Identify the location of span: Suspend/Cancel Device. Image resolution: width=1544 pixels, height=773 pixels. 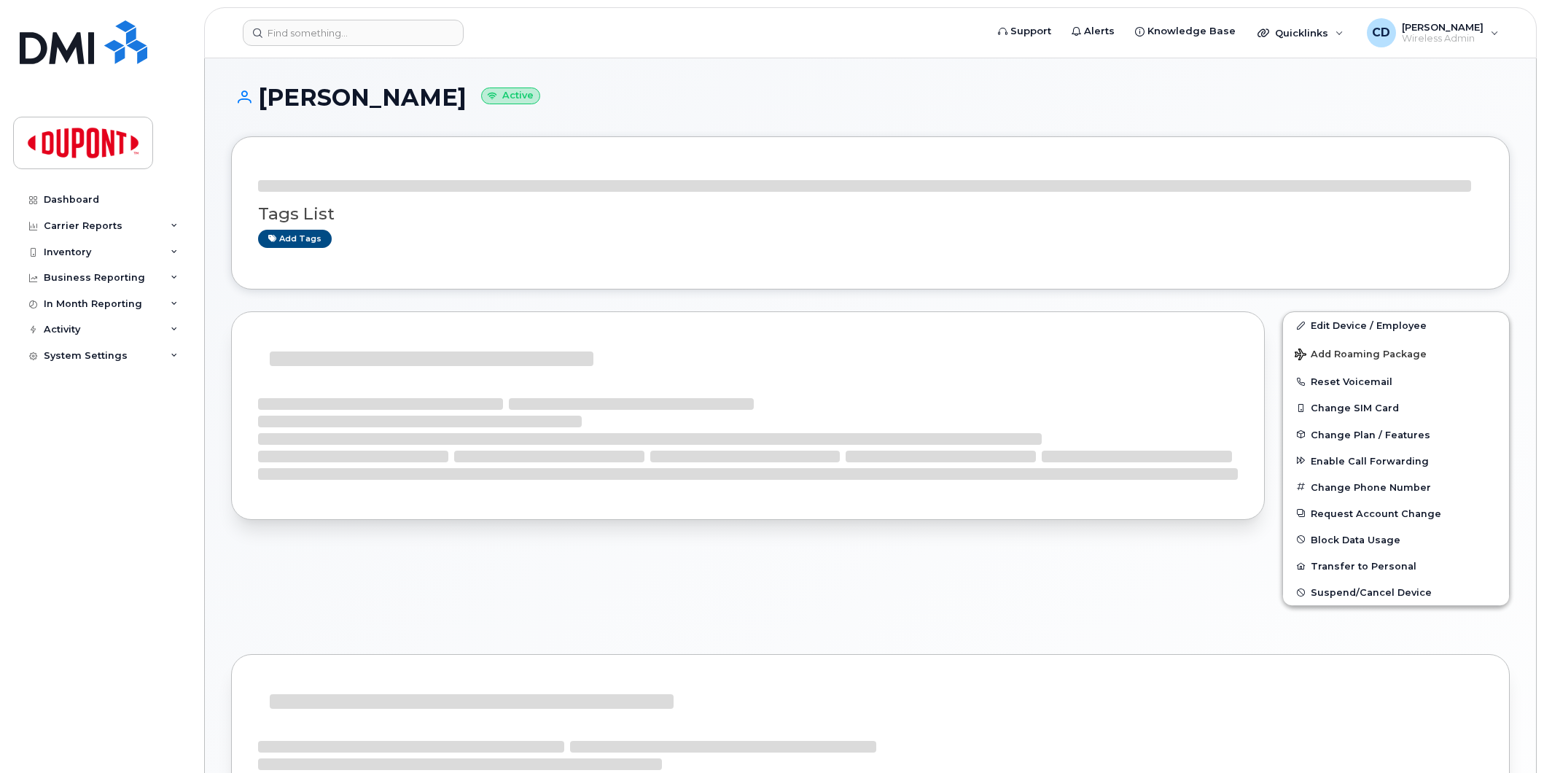
(1371, 592).